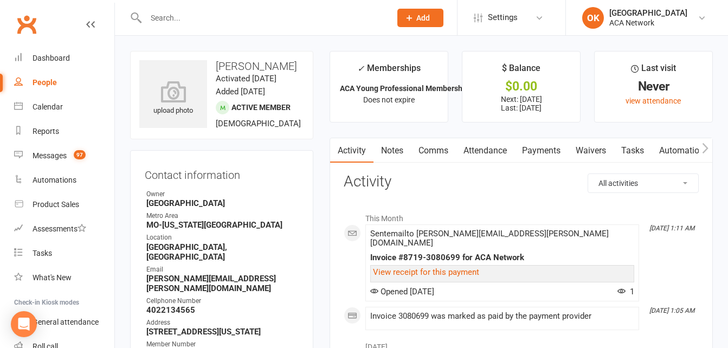 This screenshot has height=348, width=728. I want to click on div: Address, so click(222, 323).